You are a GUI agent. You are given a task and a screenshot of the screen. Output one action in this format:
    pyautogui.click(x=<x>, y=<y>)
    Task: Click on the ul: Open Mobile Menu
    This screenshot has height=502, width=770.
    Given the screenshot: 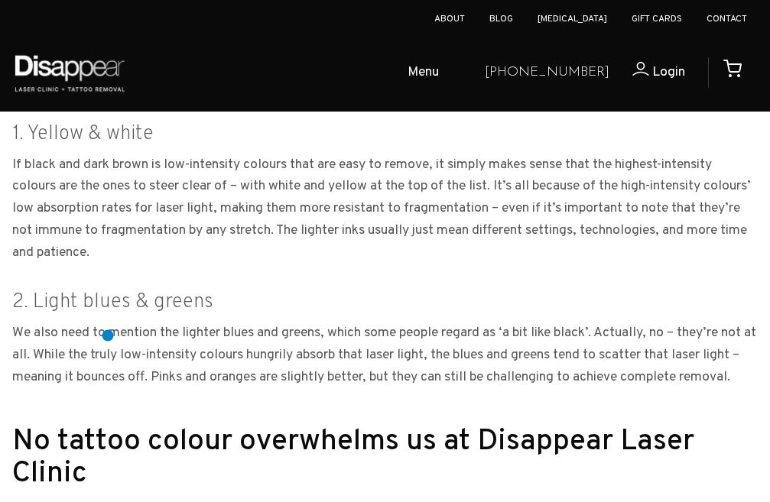 What is the action you would take?
    pyautogui.click(x=306, y=73)
    